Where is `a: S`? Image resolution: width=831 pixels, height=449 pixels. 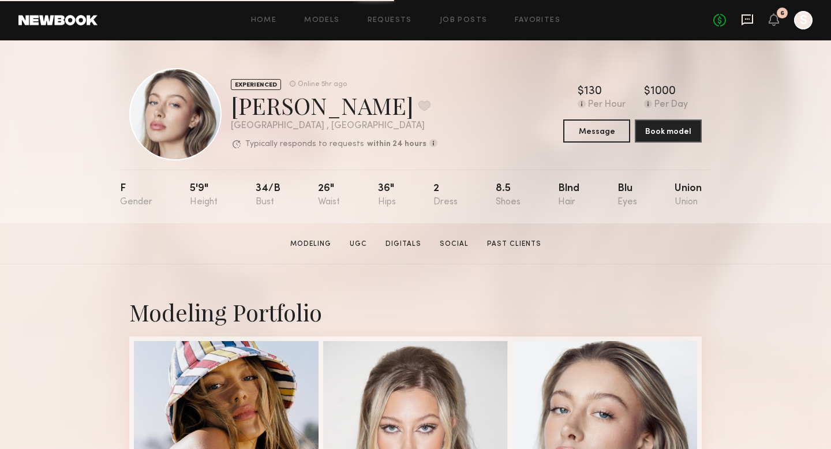 a: S is located at coordinates (803, 20).